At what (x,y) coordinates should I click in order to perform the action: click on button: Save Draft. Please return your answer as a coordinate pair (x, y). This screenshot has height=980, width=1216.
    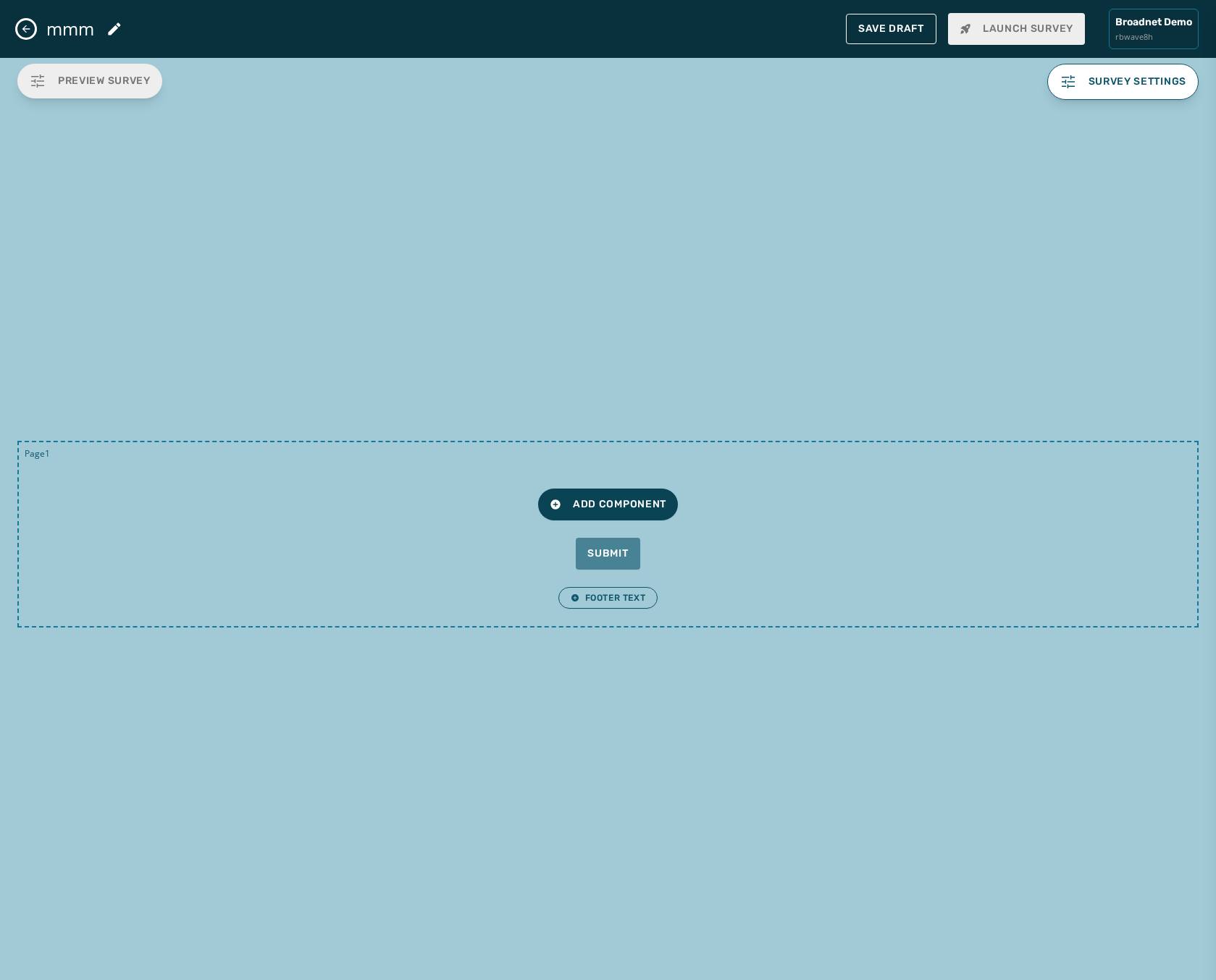
    Looking at the image, I should click on (891, 29).